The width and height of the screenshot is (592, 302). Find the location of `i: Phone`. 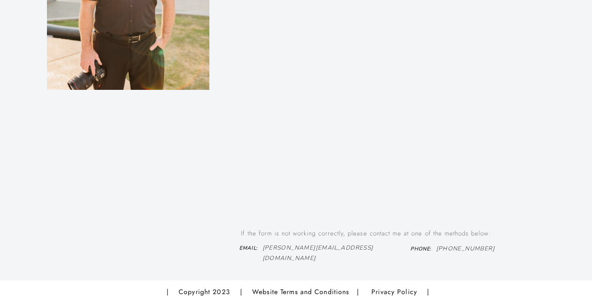

i: Phone is located at coordinates (420, 249).